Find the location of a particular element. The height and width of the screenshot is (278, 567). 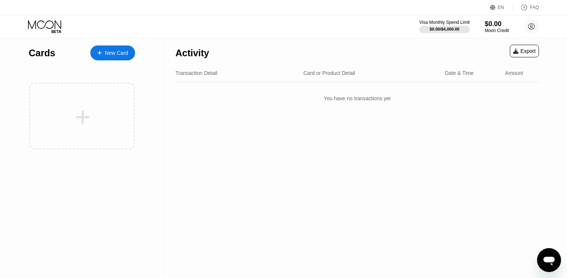

div: Cards is located at coordinates (42, 53).